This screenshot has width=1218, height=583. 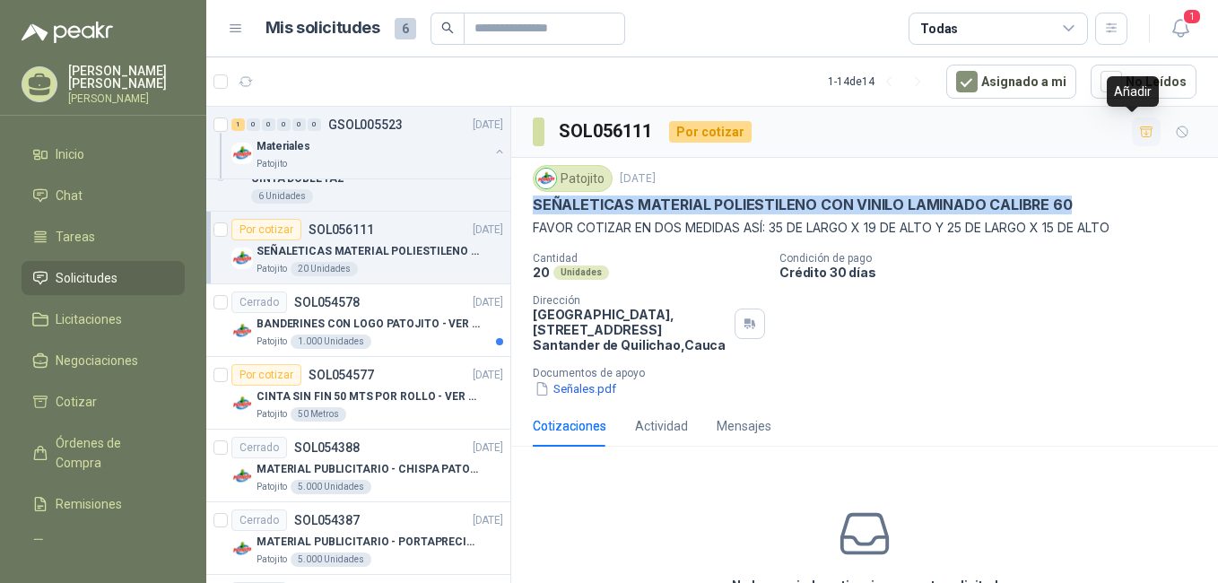 What do you see at coordinates (1132, 91) in the screenshot?
I see `div: Añadir` at bounding box center [1132, 91].